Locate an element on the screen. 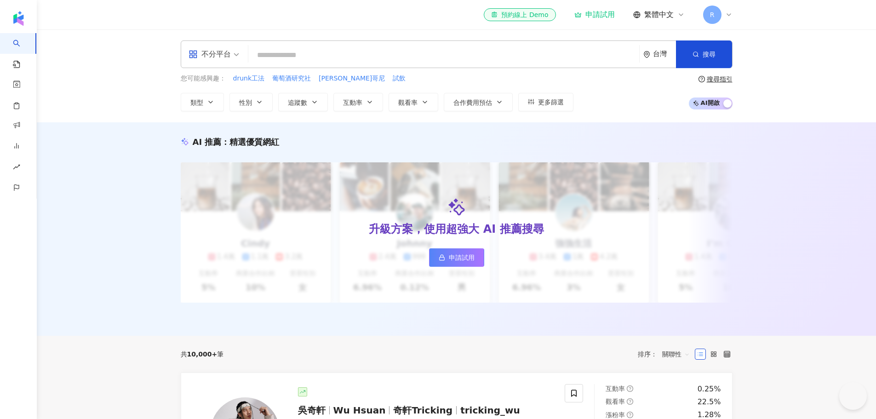  span: 合作費用預估 is located at coordinates (473, 103).